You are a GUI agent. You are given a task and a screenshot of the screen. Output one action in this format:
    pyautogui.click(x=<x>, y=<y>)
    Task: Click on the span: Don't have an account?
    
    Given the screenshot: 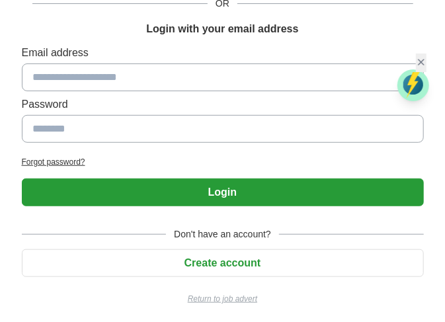 What is the action you would take?
    pyautogui.click(x=222, y=234)
    